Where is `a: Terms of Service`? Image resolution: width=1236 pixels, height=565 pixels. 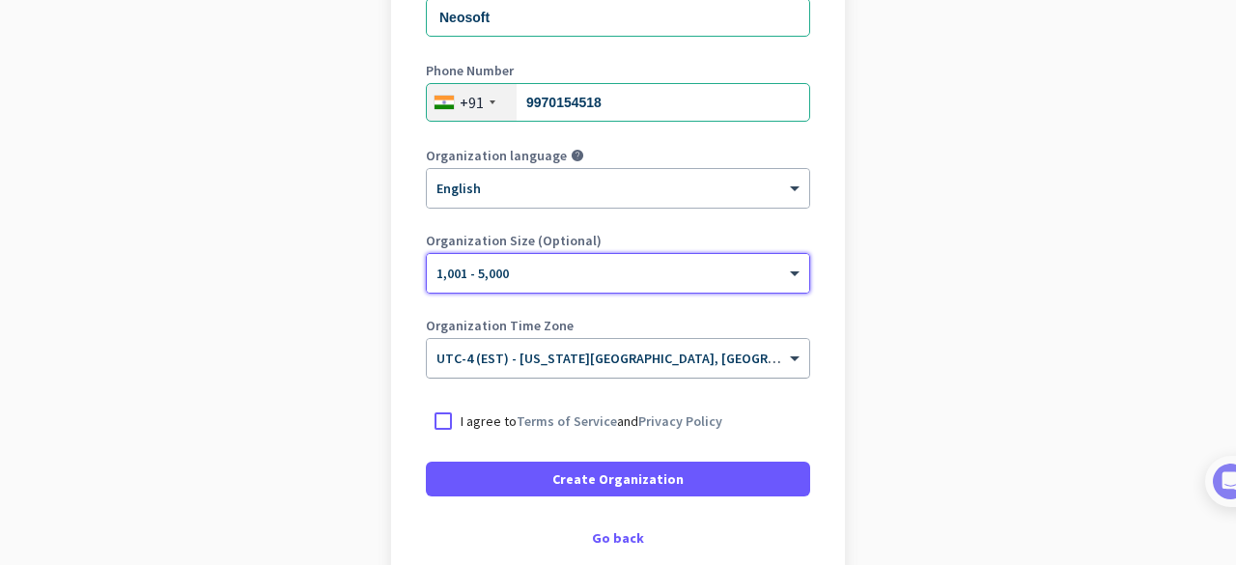 a: Terms of Service is located at coordinates (567, 421).